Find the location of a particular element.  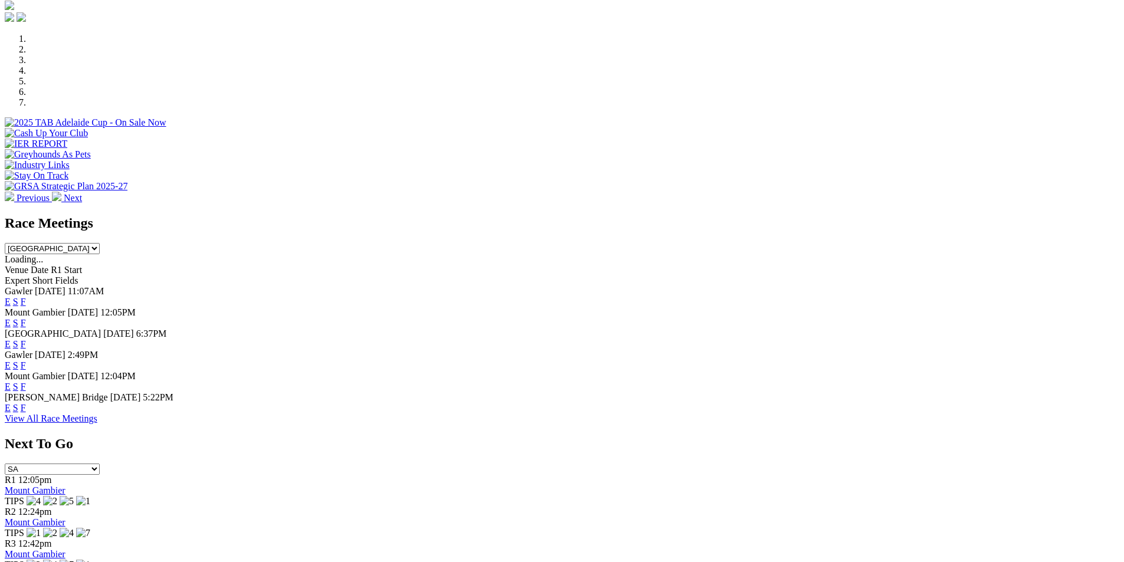

span: R3 is located at coordinates (10, 543).